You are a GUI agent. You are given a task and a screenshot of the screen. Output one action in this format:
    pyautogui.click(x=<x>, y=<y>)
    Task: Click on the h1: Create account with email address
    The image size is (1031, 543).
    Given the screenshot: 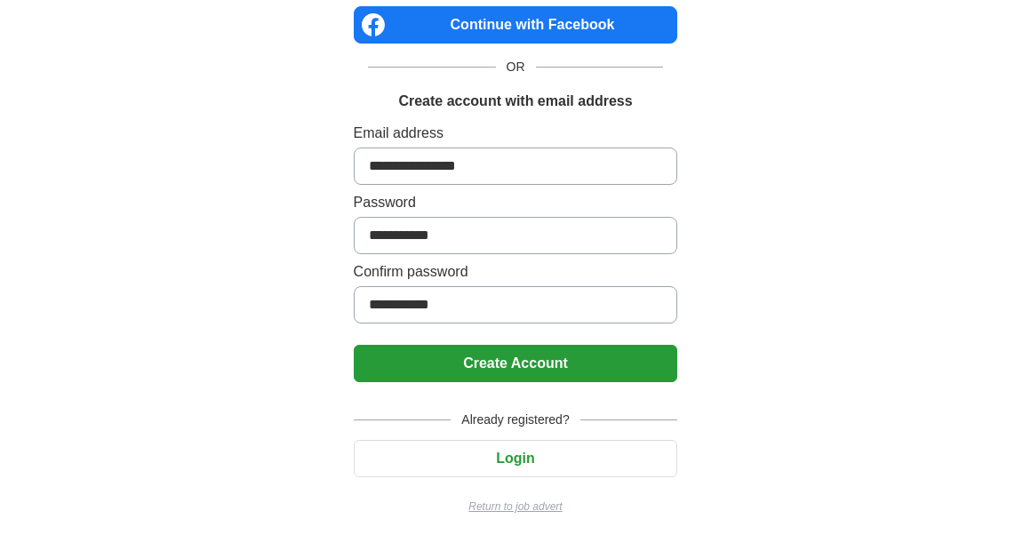 What is the action you would take?
    pyautogui.click(x=515, y=101)
    